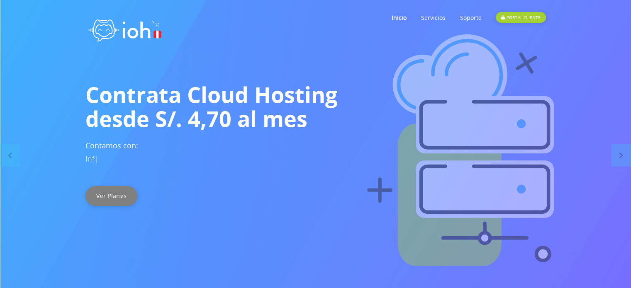 This screenshot has width=631, height=288. What do you see at coordinates (399, 17) in the screenshot?
I see `a: Inicio` at bounding box center [399, 17].